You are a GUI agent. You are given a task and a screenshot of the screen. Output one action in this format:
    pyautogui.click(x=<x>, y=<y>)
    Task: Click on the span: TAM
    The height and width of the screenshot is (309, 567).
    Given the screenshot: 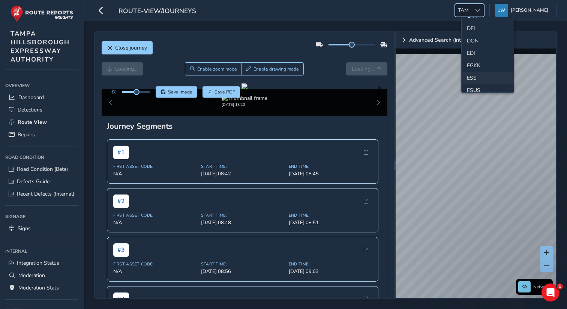 What is the action you would take?
    pyautogui.click(x=463, y=10)
    